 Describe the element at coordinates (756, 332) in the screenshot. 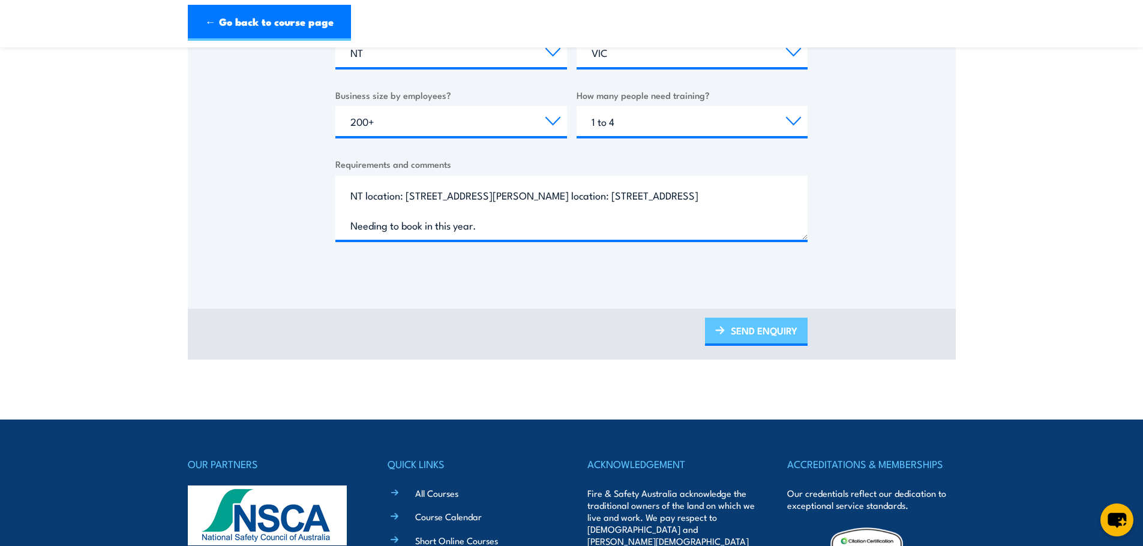

I see `a: SEND ENQUIRY` at that location.